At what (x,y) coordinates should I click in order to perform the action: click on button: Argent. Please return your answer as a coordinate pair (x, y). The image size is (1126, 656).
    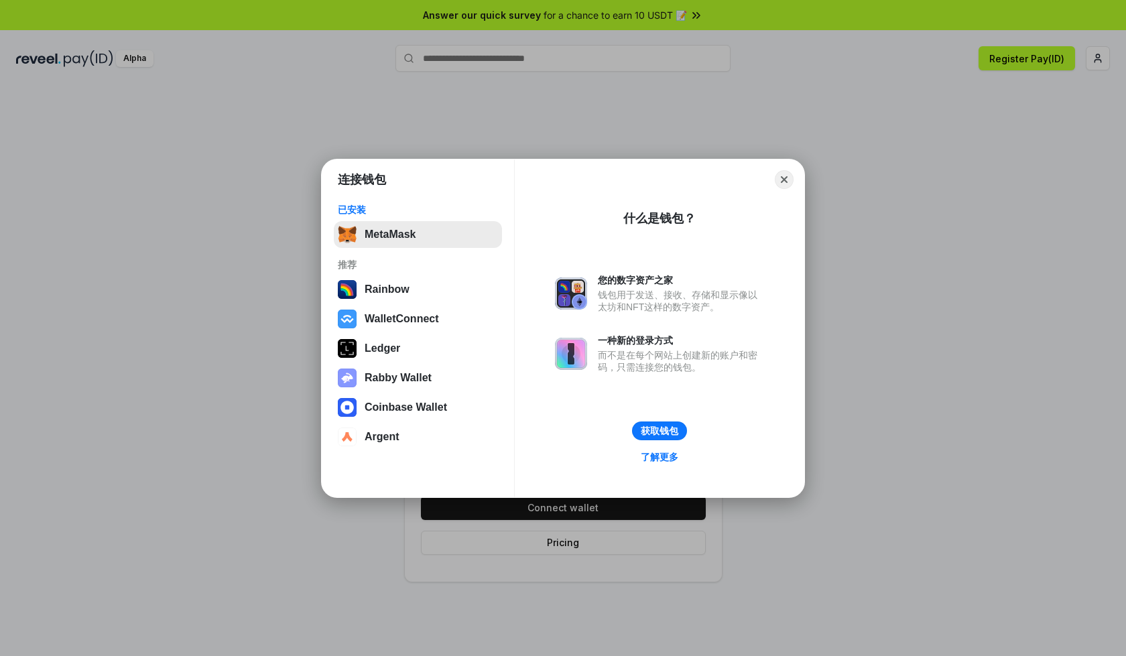
    Looking at the image, I should click on (418, 437).